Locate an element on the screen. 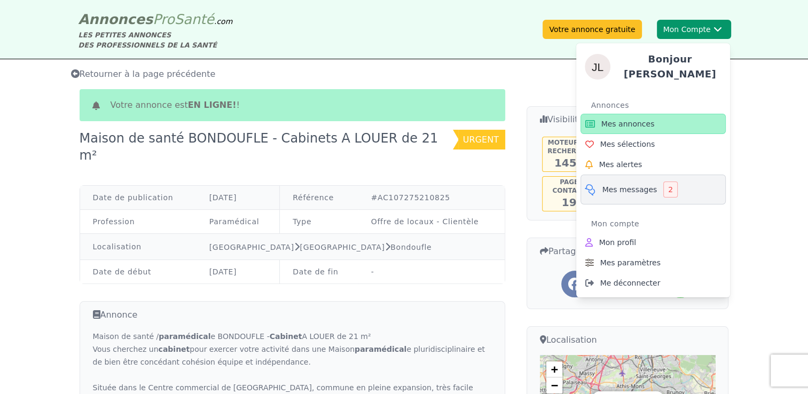 Image resolution: width=808 pixels, height=394 pixels. a: Paramédical is located at coordinates (235, 222).